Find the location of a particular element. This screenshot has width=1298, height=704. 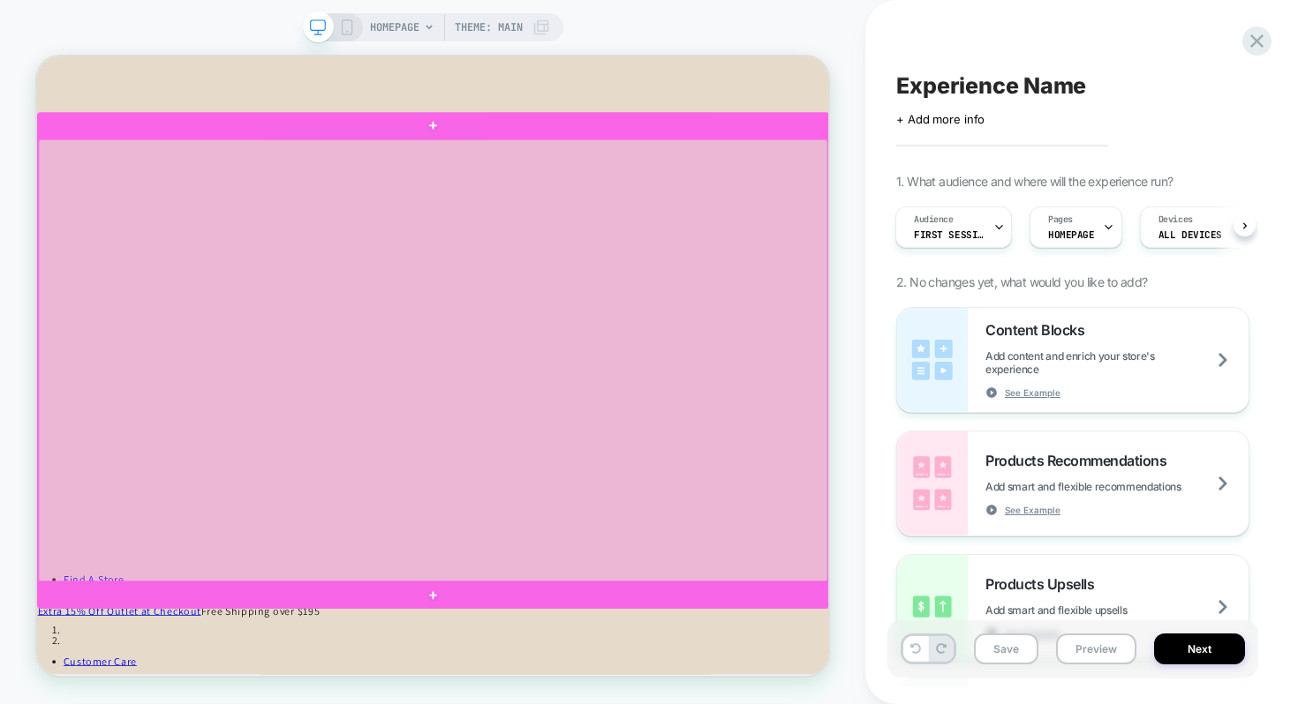

span: Products Upsells is located at coordinates (1043, 584).